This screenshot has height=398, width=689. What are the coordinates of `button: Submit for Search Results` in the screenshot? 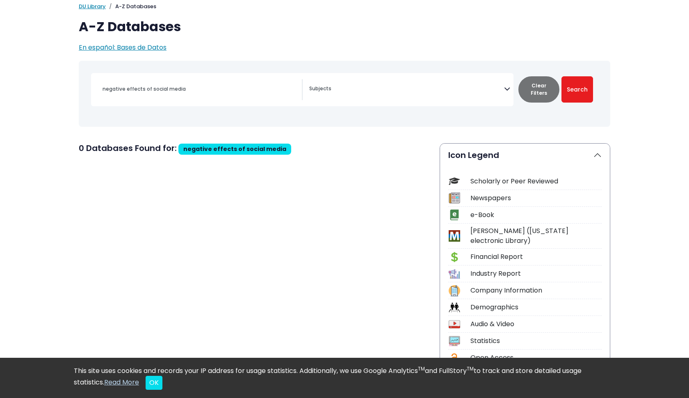 It's located at (577, 89).